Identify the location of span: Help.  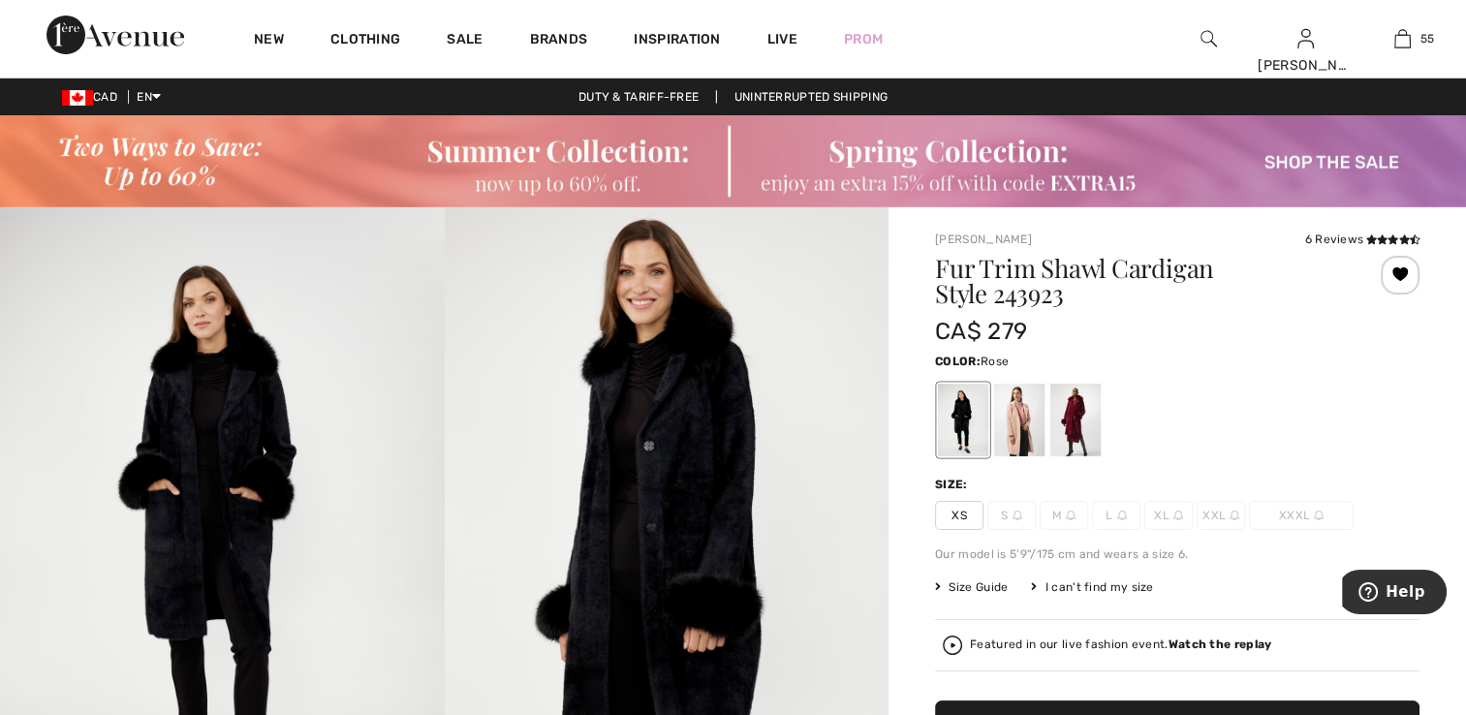
(63, 22).